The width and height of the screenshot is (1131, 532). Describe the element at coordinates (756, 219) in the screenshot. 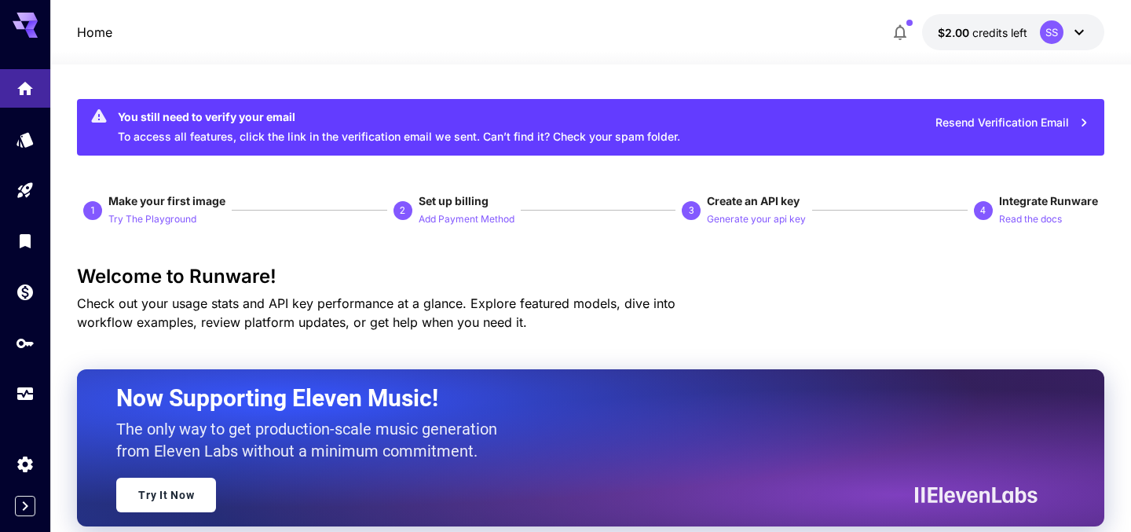

I see `p: Generate your api key` at that location.